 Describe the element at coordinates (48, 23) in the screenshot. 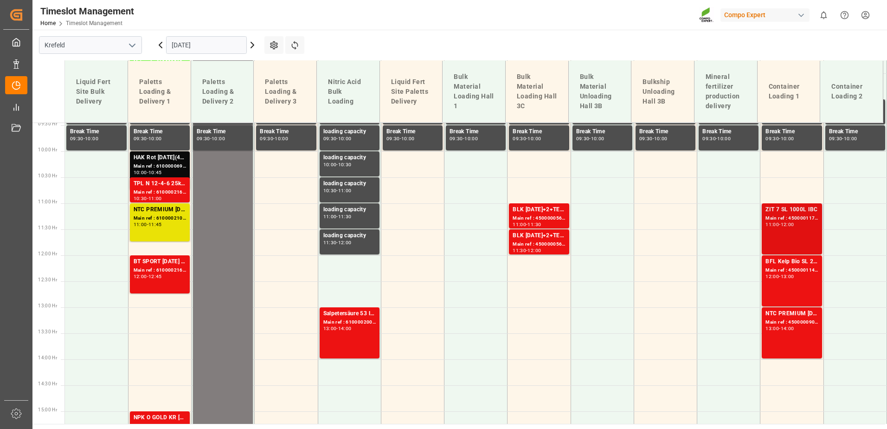

I see `a: Home` at that location.